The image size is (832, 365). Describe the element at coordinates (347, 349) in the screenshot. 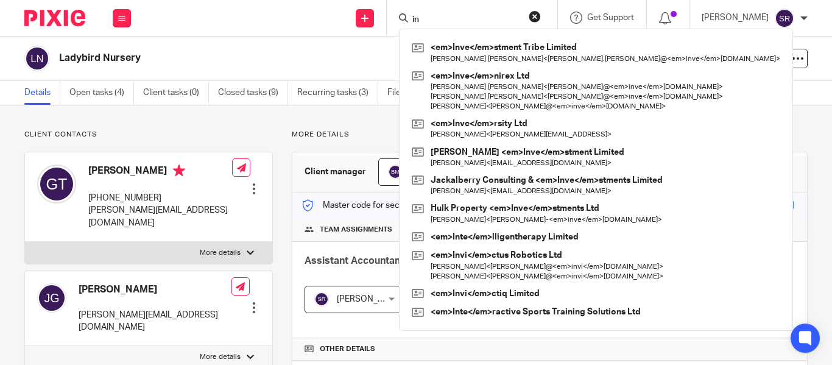

I see `span: Other details` at that location.